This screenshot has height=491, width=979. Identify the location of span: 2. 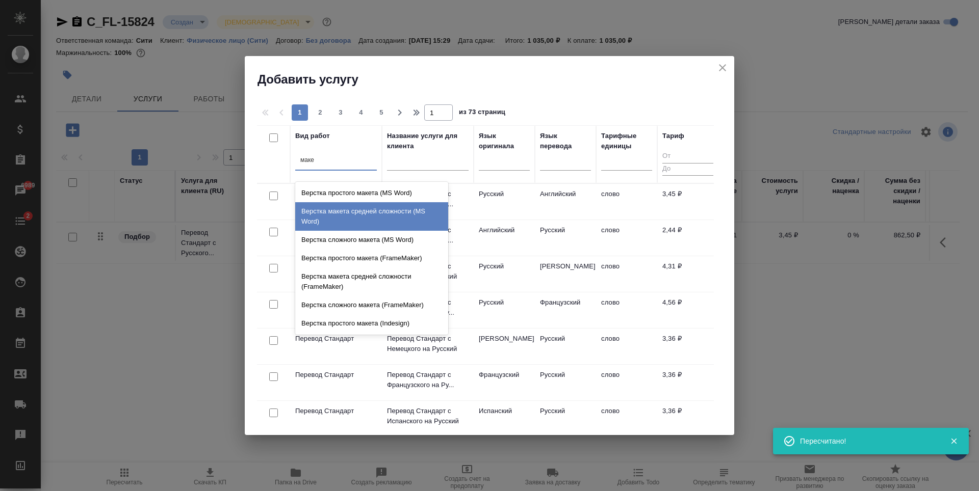
(320, 113).